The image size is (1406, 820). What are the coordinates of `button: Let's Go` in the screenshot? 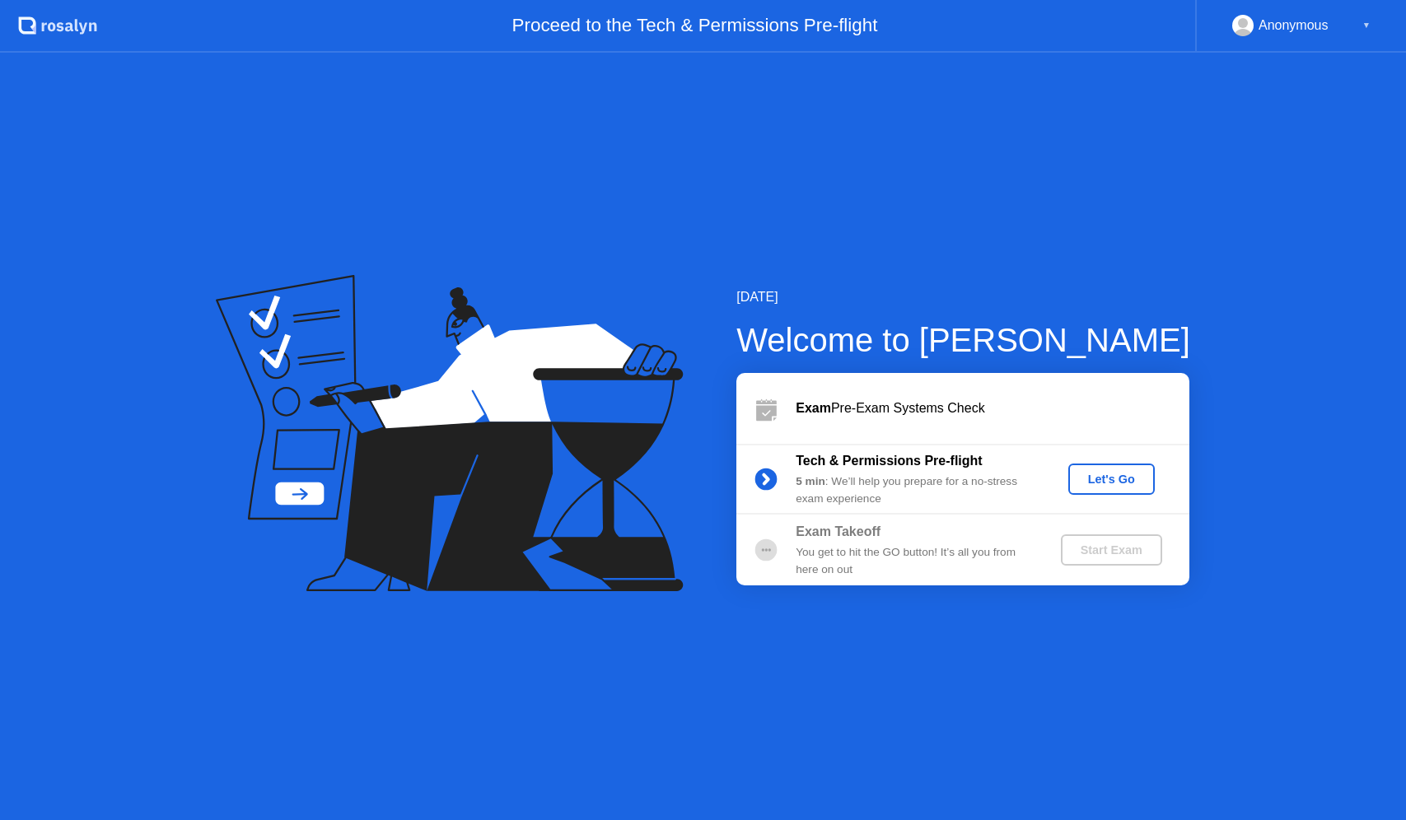 It's located at (1111, 479).